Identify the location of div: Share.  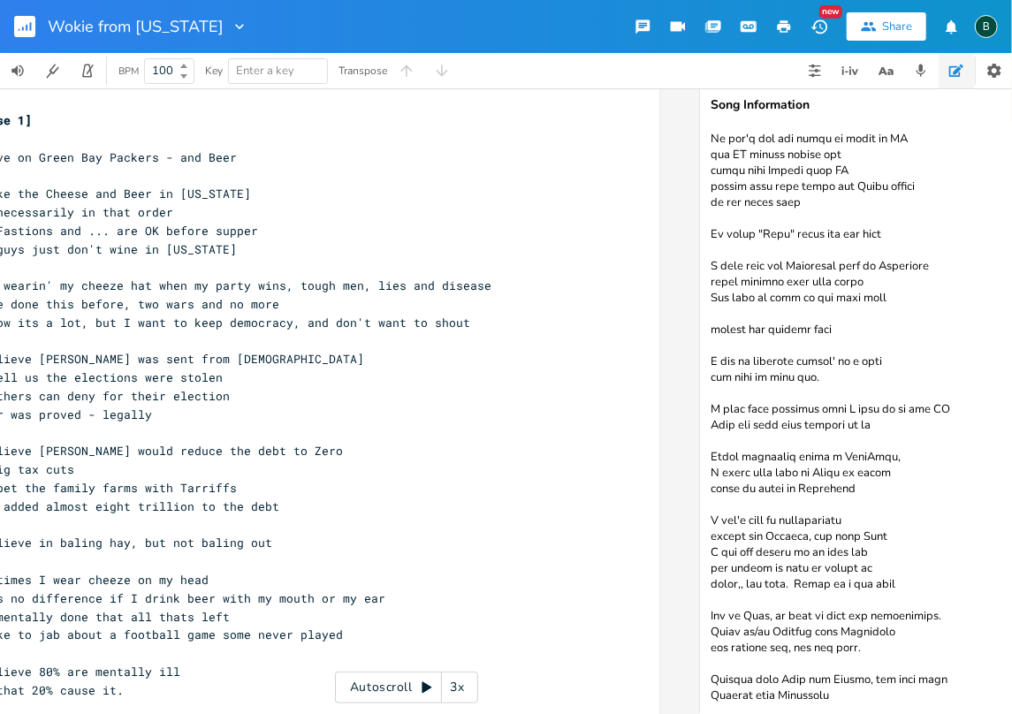
(897, 27).